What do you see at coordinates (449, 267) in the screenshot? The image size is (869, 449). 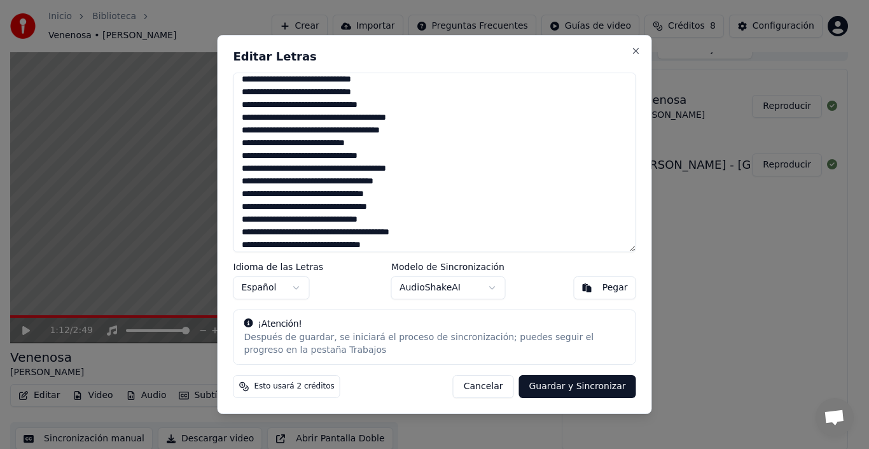 I see `label: Modelo de Sincronización` at bounding box center [449, 267].